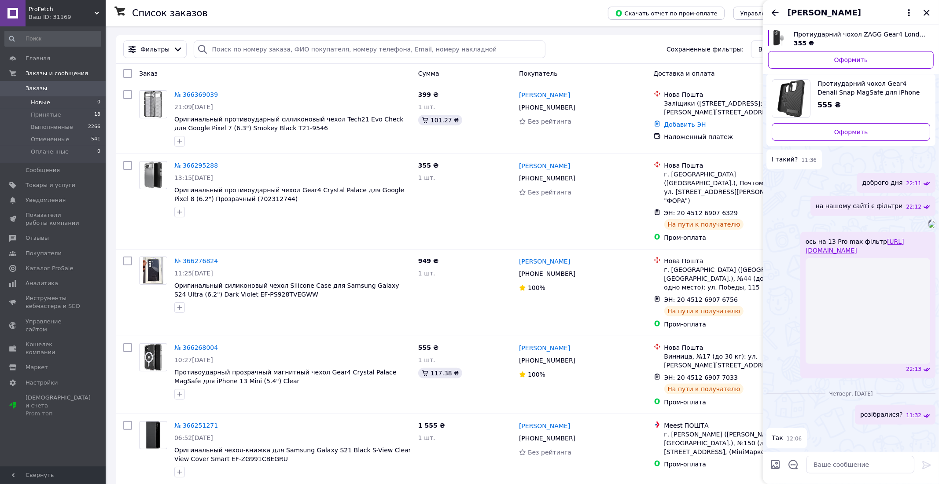 The height and width of the screenshot is (484, 939). Describe the element at coordinates (53, 303) in the screenshot. I see `span: Инструменты вебмастера и SEO` at that location.